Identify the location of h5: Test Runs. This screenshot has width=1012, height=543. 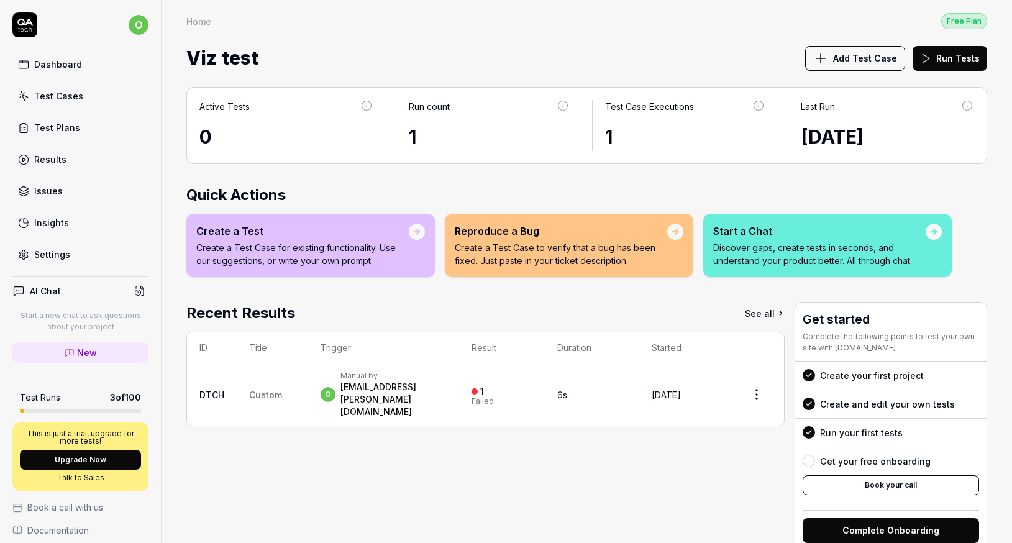
(40, 397).